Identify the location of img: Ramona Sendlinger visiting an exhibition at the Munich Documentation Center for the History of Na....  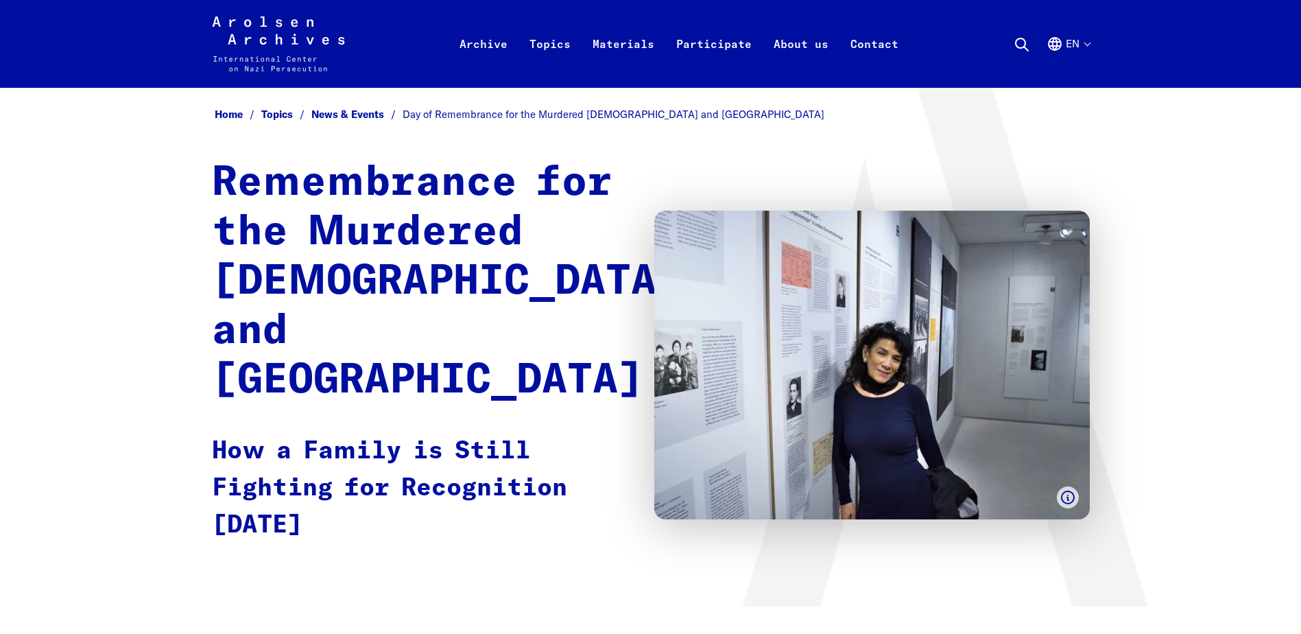
(872, 365).